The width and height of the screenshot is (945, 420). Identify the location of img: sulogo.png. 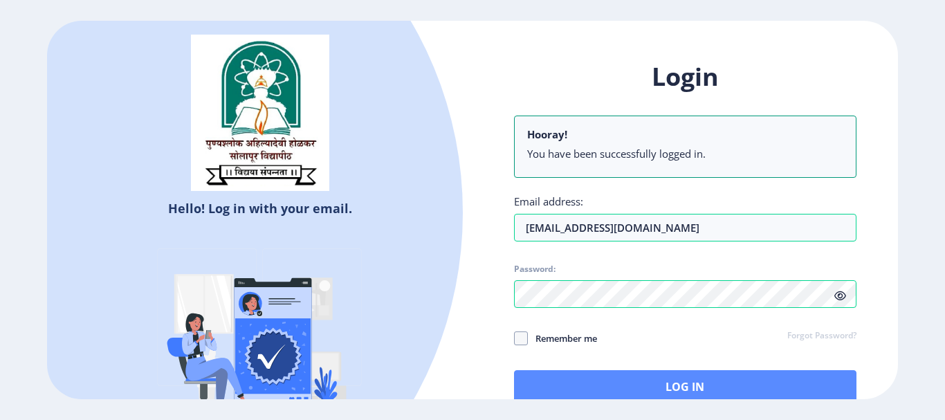
(260, 113).